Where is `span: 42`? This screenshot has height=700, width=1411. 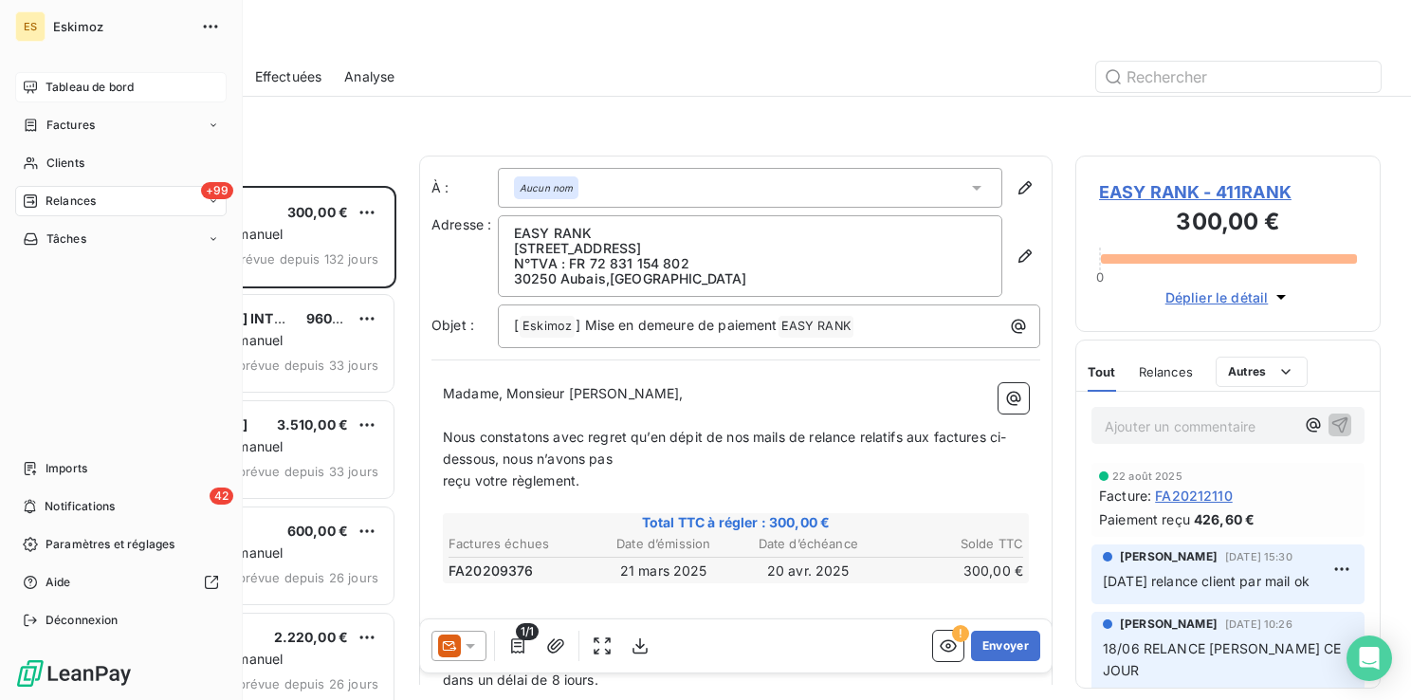 span: 42 is located at coordinates (221, 496).